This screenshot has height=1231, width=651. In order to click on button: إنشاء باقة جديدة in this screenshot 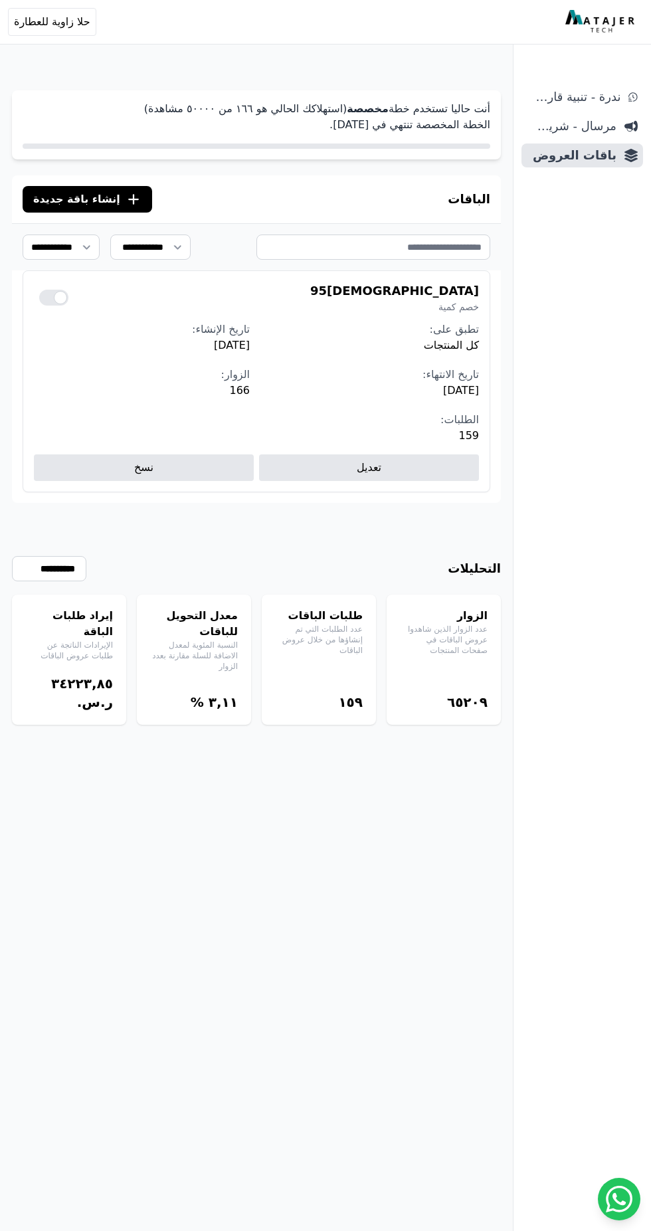, I will do `click(87, 199)`.